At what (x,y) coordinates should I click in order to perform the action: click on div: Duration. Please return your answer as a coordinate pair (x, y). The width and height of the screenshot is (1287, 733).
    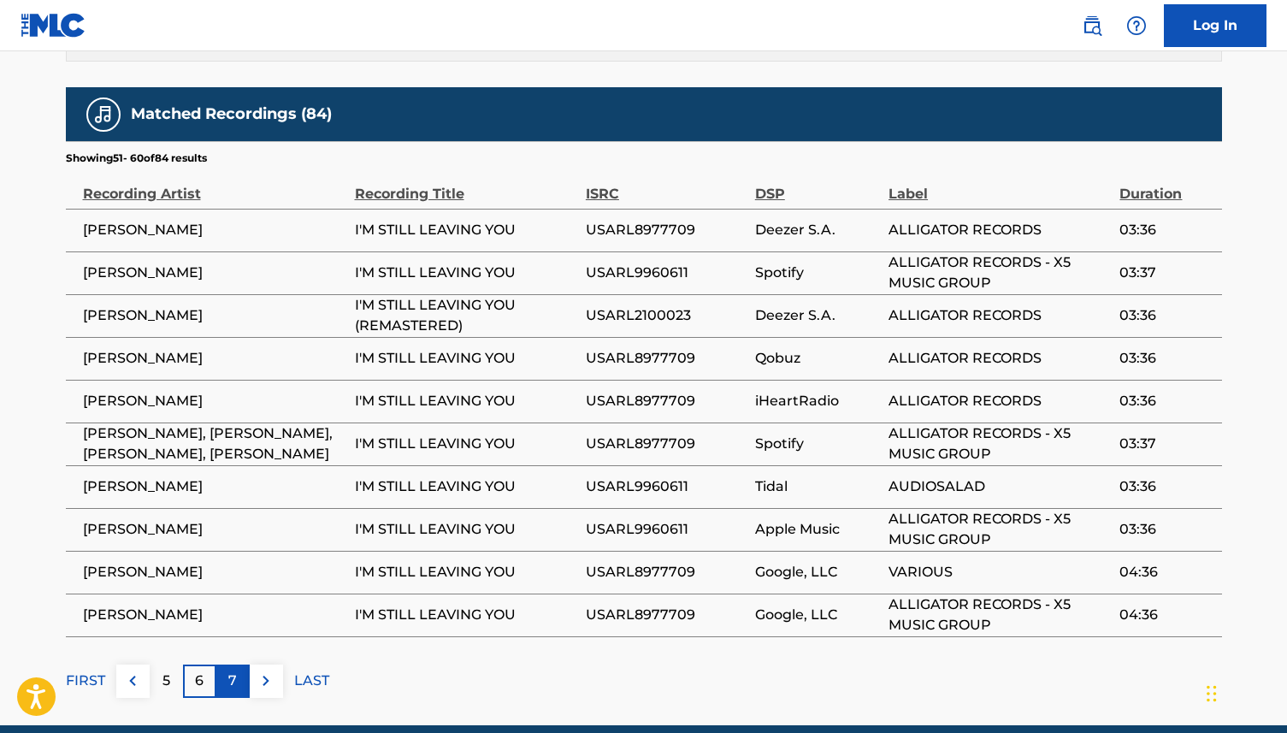
    Looking at the image, I should click on (1166, 185).